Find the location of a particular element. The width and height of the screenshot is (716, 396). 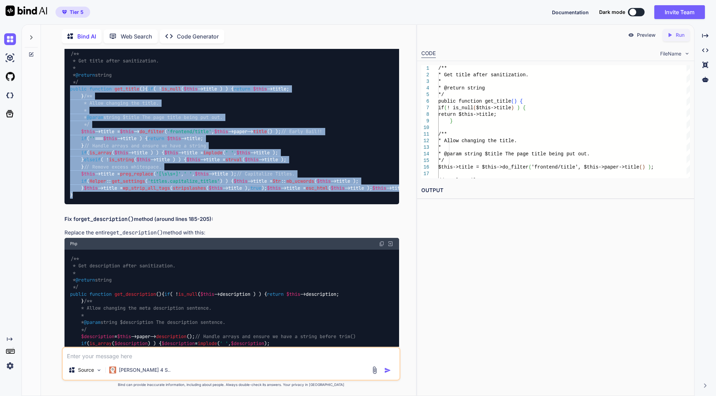

img: ai-studio is located at coordinates (10, 58).